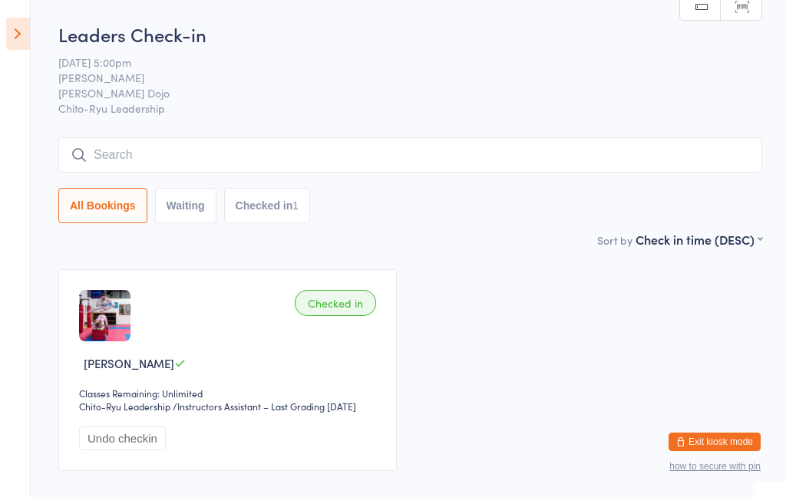  I want to click on button: how to secure with pin, so click(715, 467).